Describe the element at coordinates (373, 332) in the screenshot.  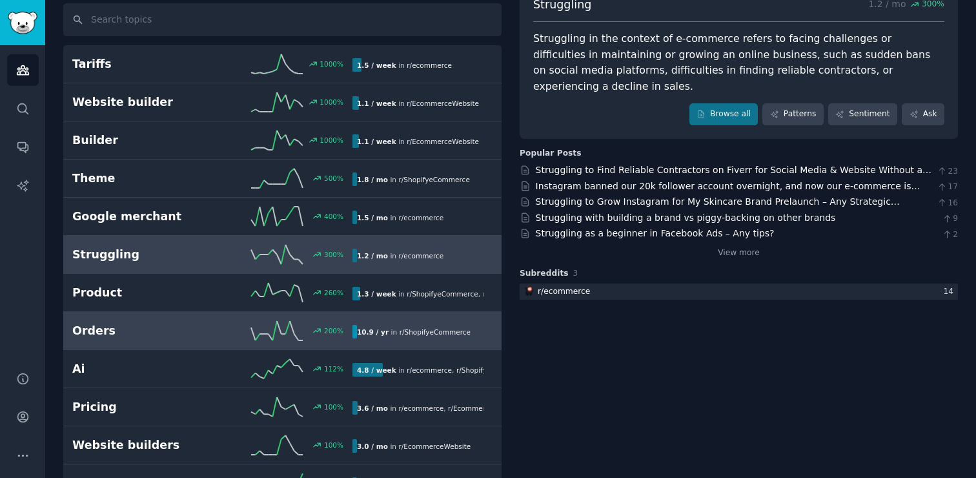
I see `b: 10.9 / yr` at that location.